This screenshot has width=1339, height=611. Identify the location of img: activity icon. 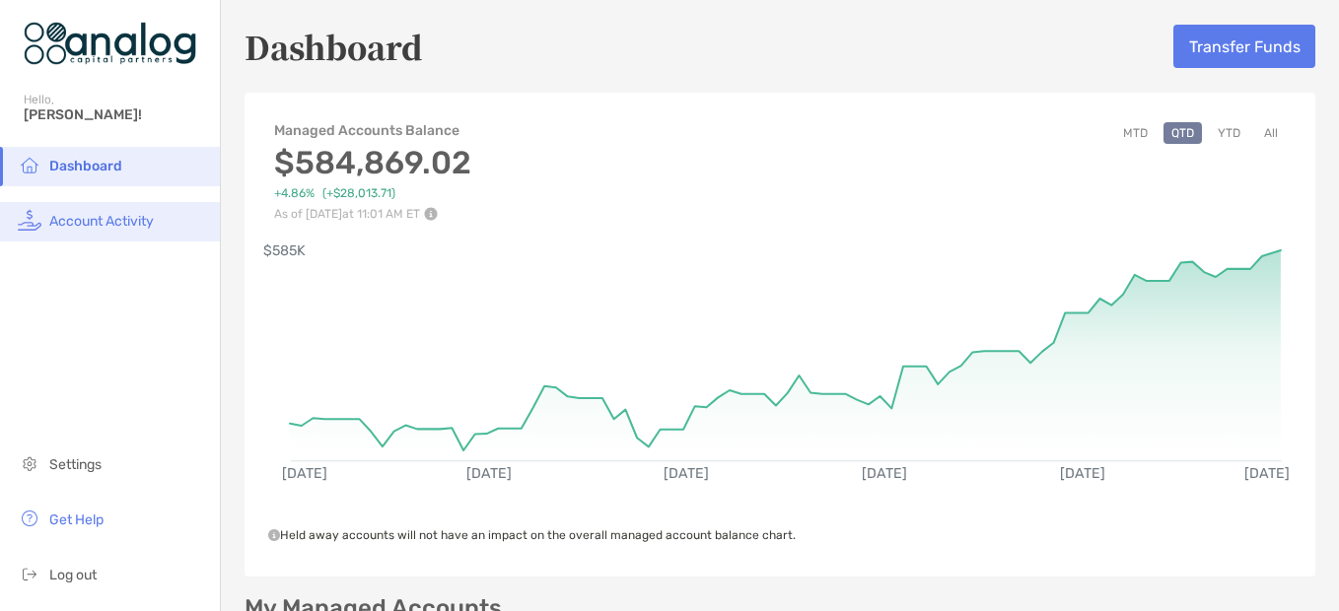
(30, 220).